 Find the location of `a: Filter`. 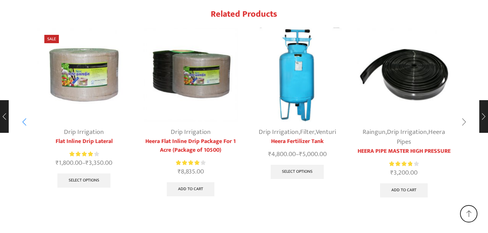

a: Filter is located at coordinates (307, 132).